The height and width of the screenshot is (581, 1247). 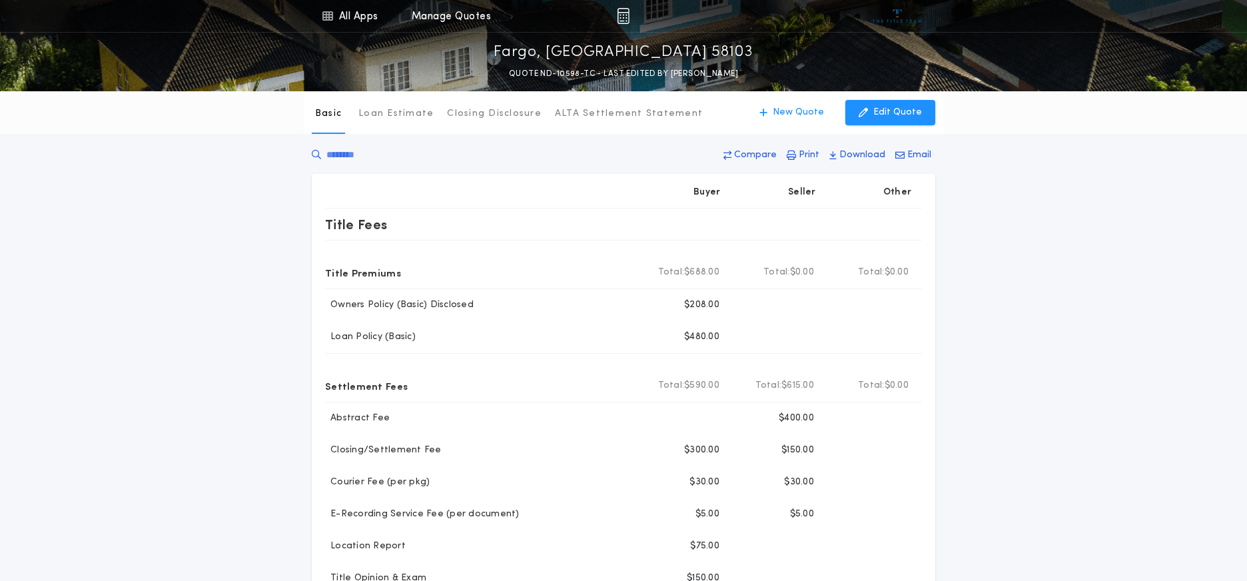 What do you see at coordinates (383, 450) in the screenshot?
I see `p: Closing/Settlement Fee` at bounding box center [383, 450].